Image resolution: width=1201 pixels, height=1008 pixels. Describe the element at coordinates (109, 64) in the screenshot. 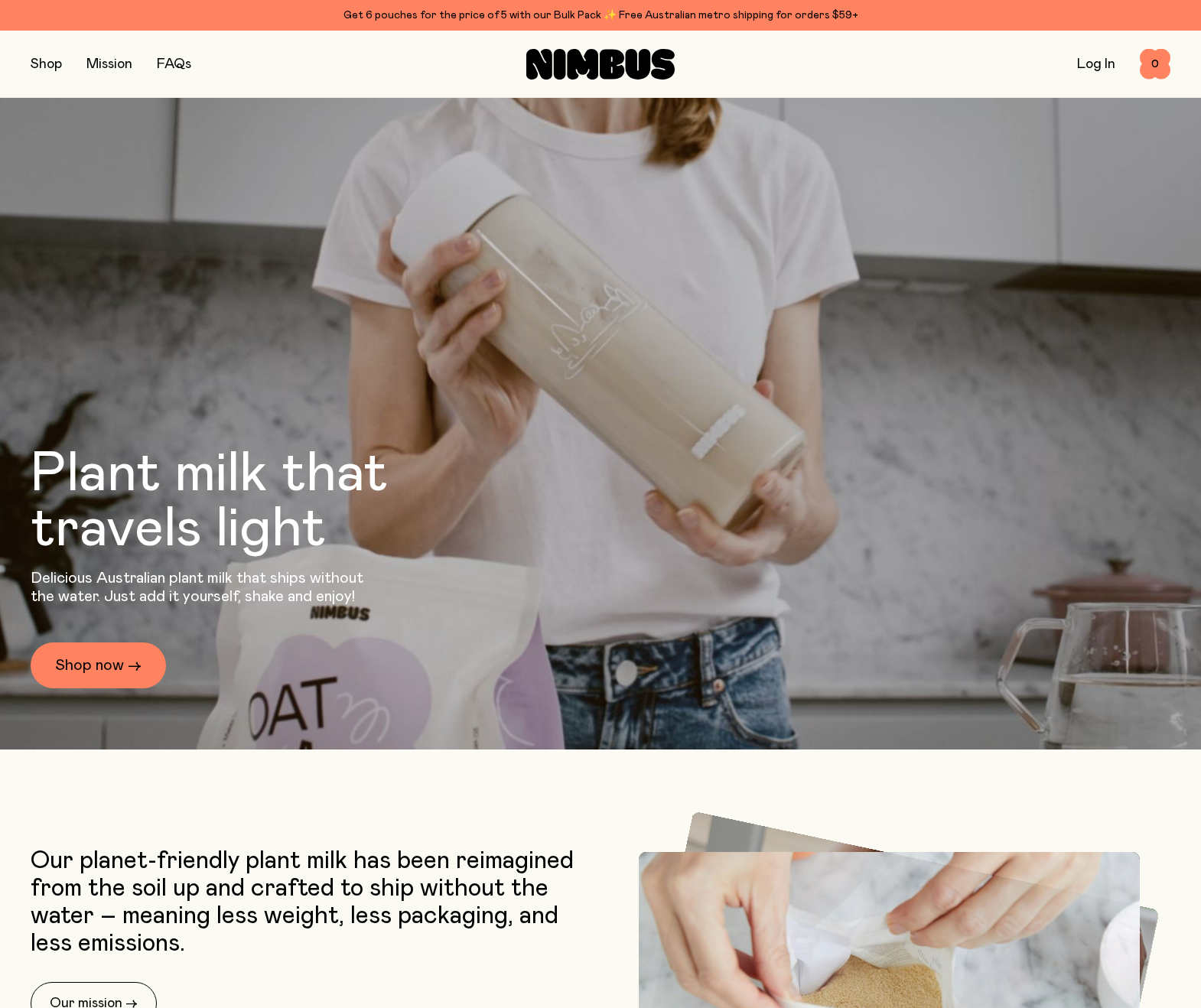

I see `a: Mission` at that location.